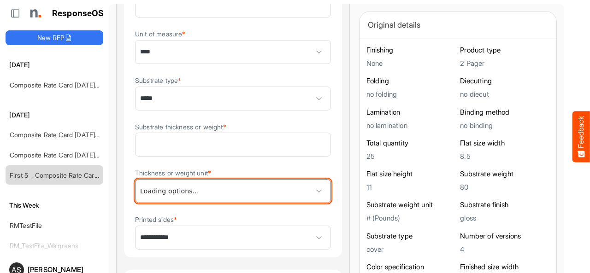 The width and height of the screenshot is (590, 273). What do you see at coordinates (181, 127) in the screenshot?
I see `label: Substrate thickness or weight` at bounding box center [181, 127].